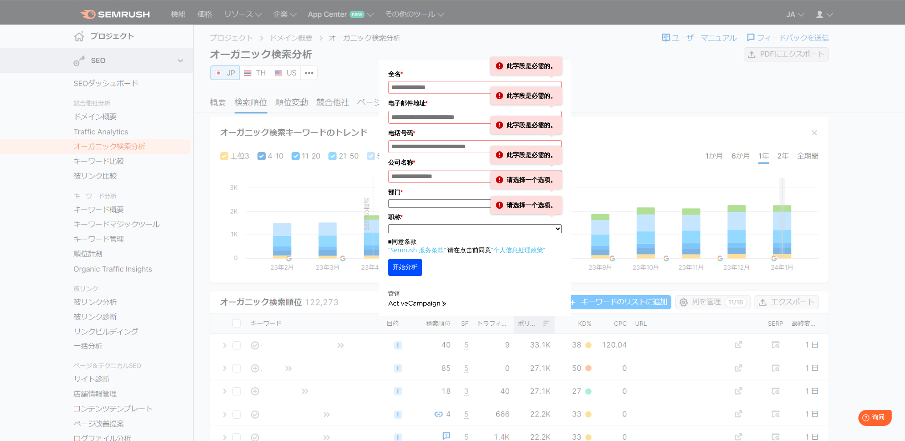 The image size is (905, 441). Describe the element at coordinates (407, 103) in the screenshot. I see `font: 电子邮件地址` at that location.